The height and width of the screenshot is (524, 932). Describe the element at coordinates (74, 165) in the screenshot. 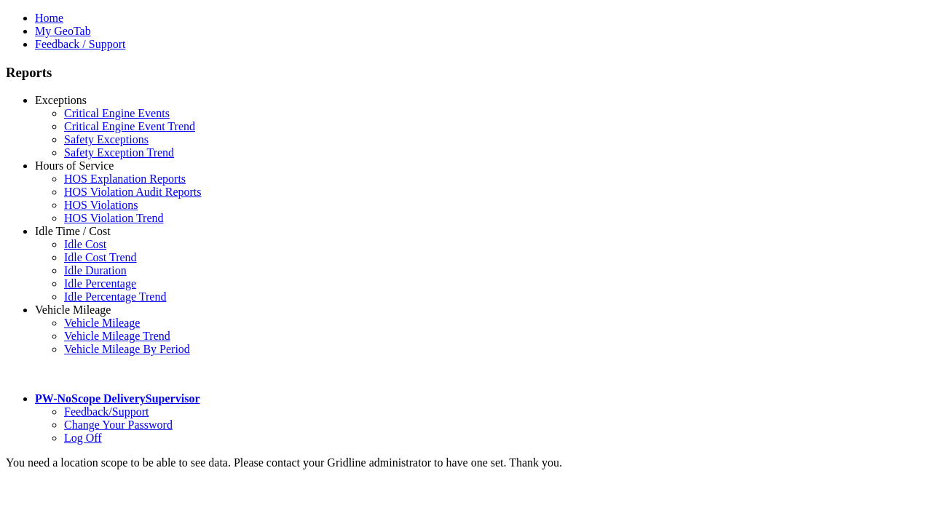

I see `a: Hours of Service` at that location.